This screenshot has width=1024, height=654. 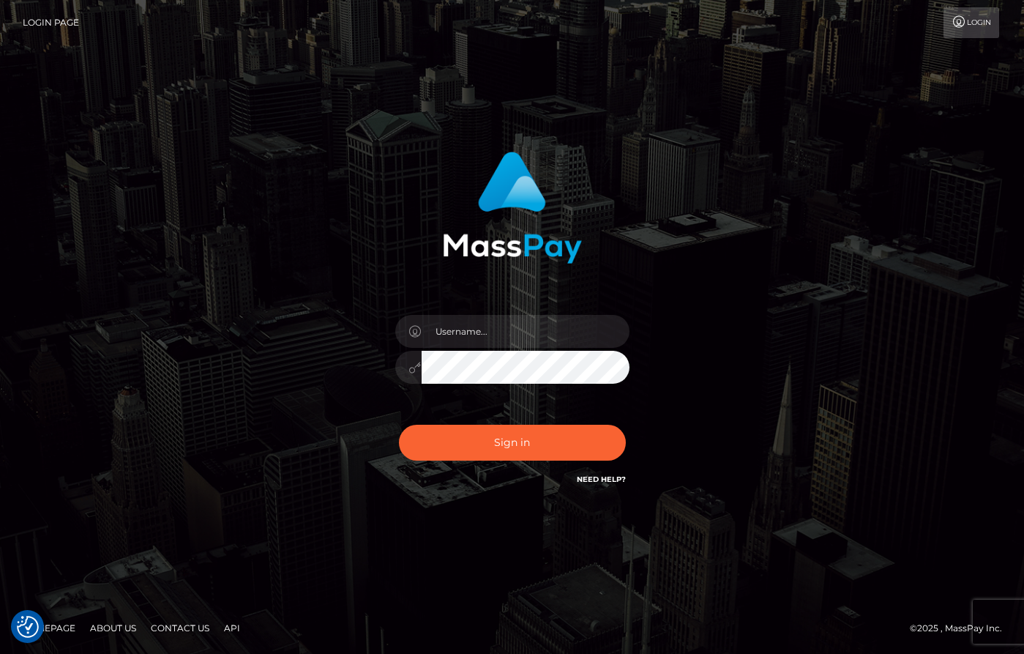 I want to click on a: Homepage, so click(x=48, y=627).